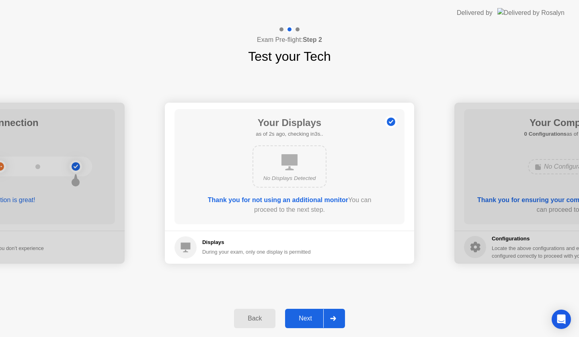  I want to click on img: Delivered by Rosalyn, so click(531, 12).